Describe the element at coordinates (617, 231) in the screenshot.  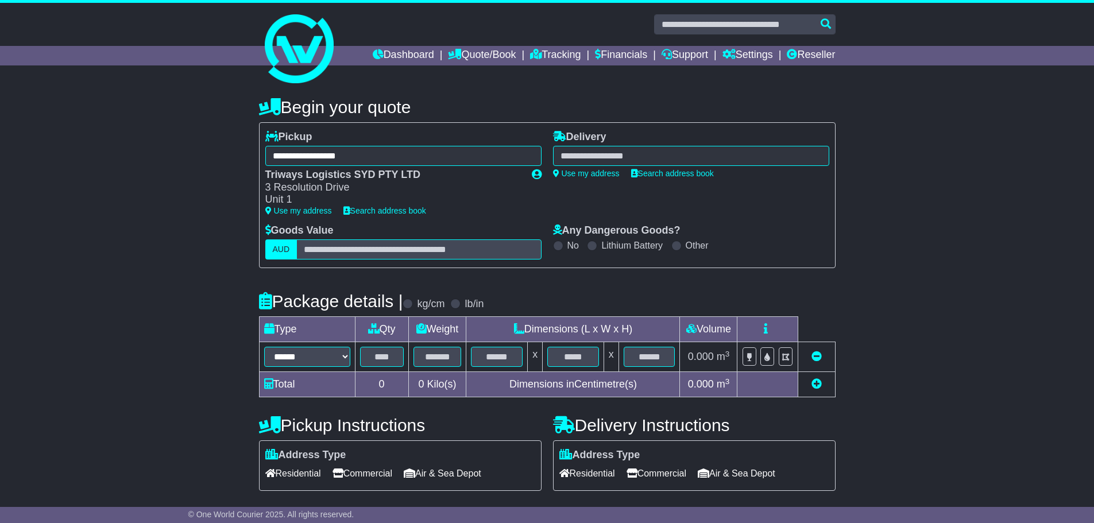
I see `label: Any Dangerous Goods?` at that location.